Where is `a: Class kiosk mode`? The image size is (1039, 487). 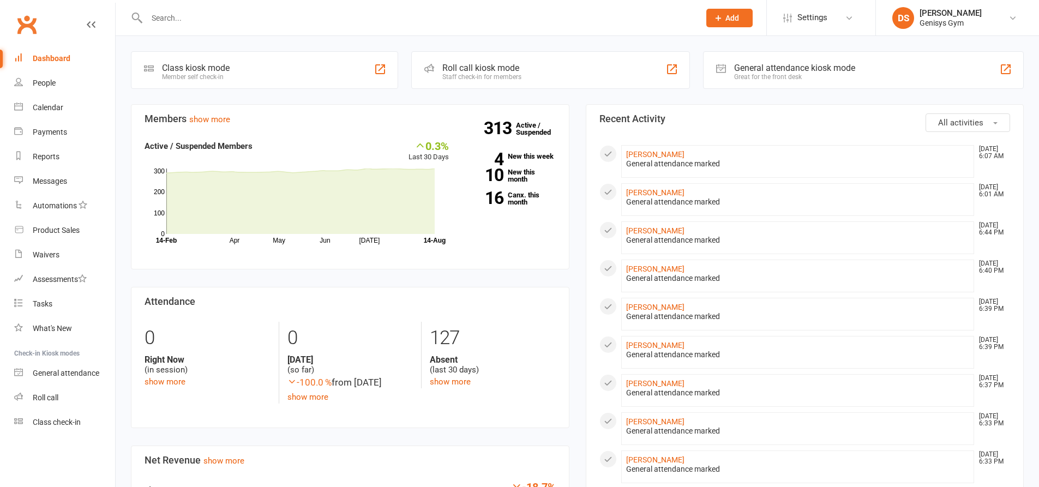 a: Class kiosk mode is located at coordinates (64, 422).